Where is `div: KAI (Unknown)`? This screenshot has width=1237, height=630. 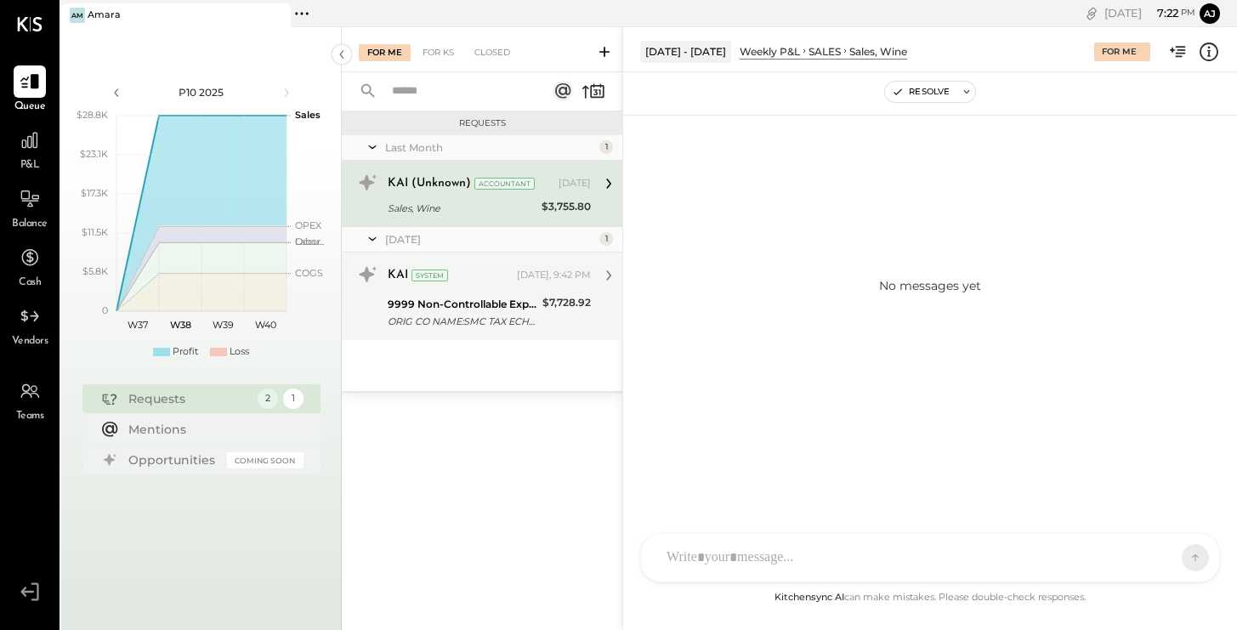 div: KAI (Unknown) is located at coordinates (429, 184).